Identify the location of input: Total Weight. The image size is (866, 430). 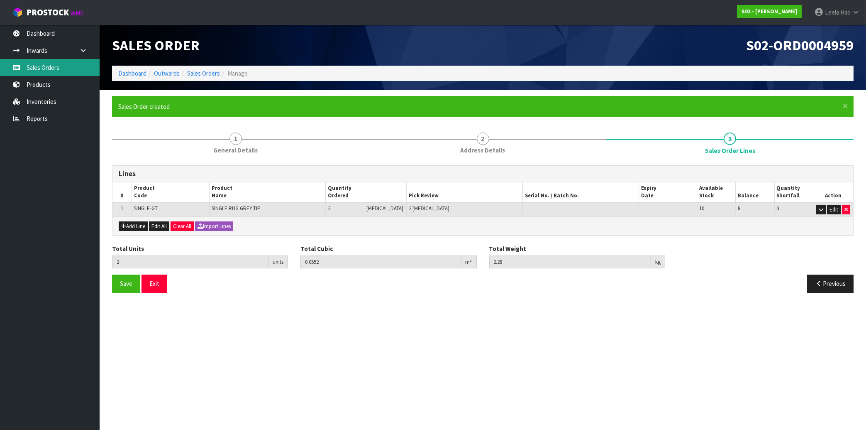
(570, 261).